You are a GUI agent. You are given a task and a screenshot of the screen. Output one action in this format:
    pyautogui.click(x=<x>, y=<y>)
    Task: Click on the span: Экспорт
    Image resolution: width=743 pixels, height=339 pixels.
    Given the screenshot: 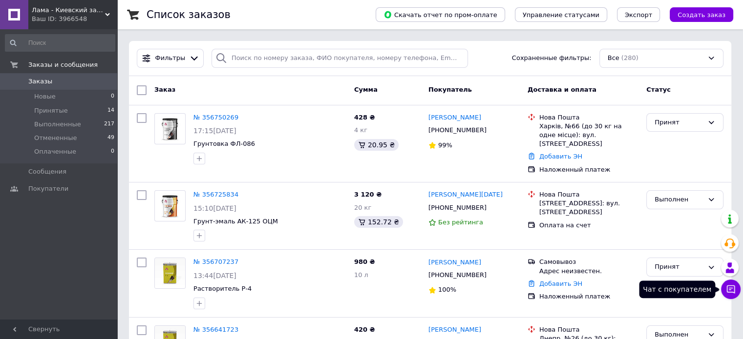 What is the action you would take?
    pyautogui.click(x=638, y=15)
    